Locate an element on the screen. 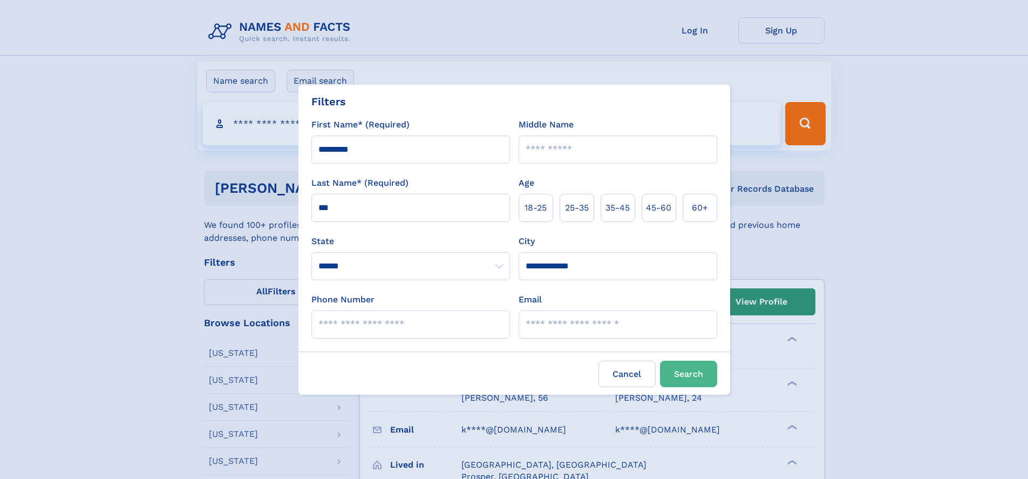 The width and height of the screenshot is (1028, 479). label: First Name* (Required) is located at coordinates (361, 125).